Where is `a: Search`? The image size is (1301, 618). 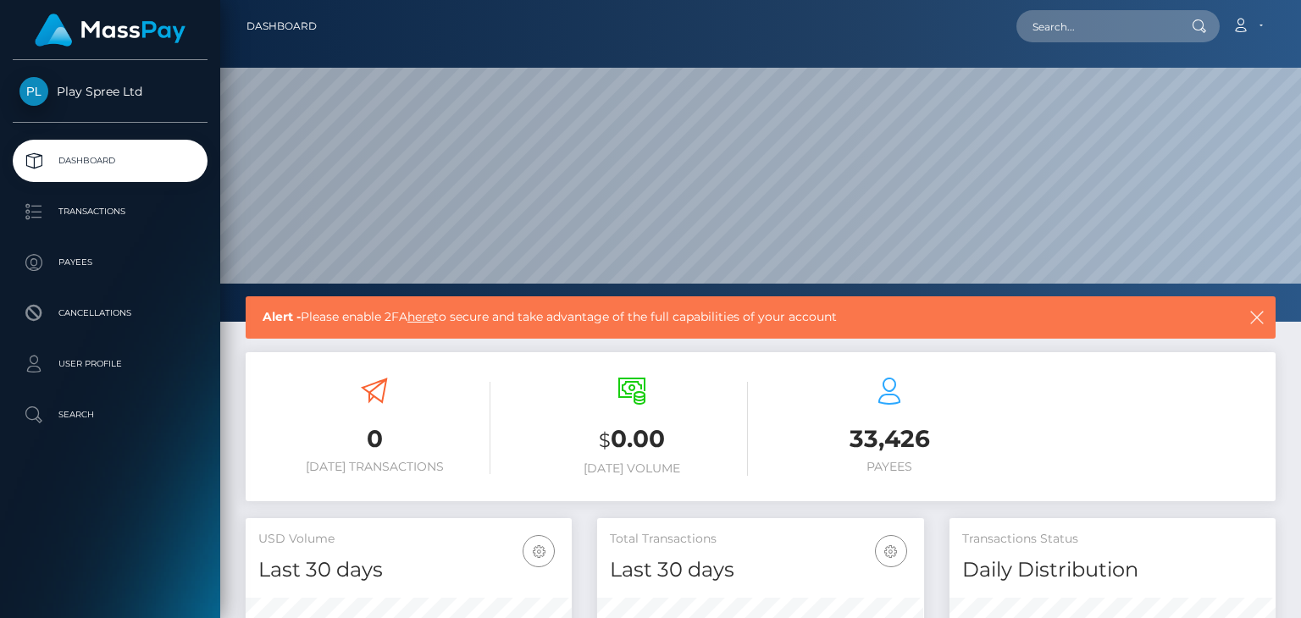 a: Search is located at coordinates (110, 415).